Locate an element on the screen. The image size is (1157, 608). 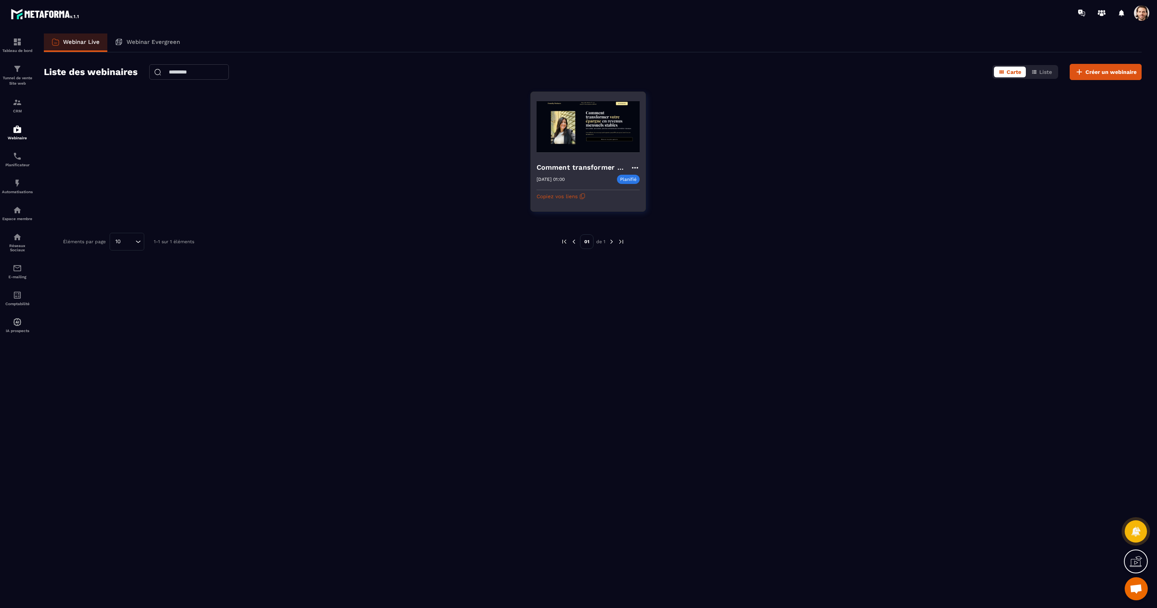
p: Tunnel de vente Site web is located at coordinates (17, 81).